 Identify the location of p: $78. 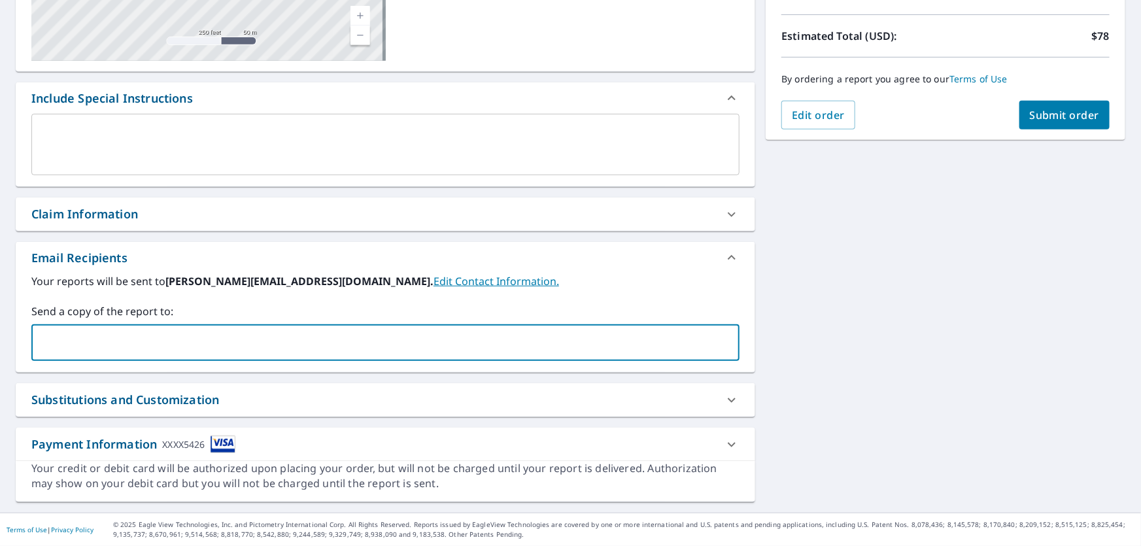
(1101, 36).